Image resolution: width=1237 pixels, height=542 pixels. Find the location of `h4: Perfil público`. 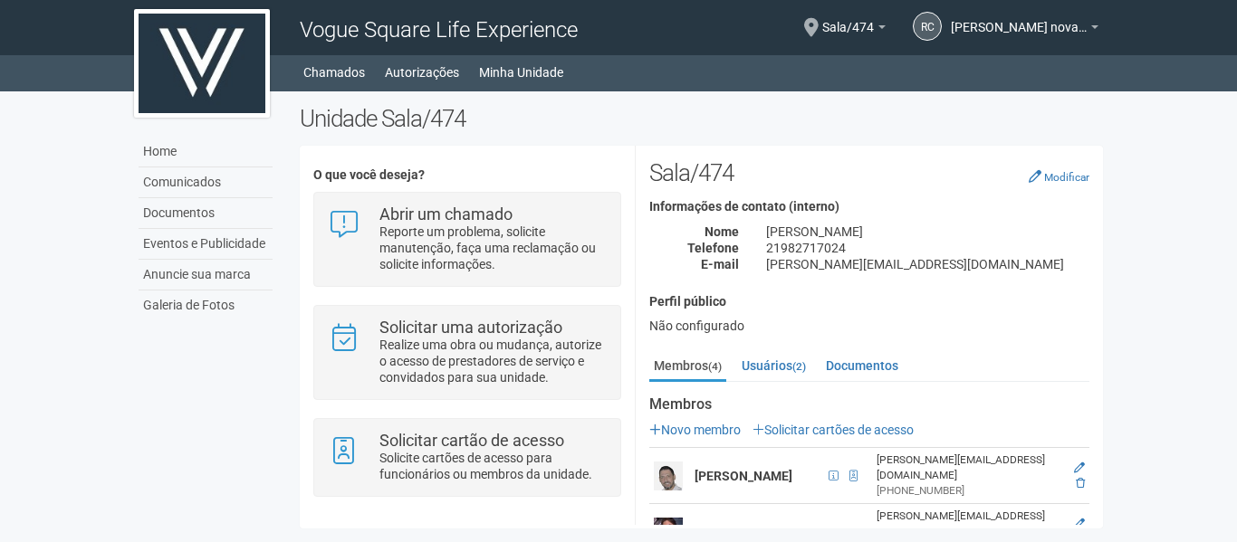

h4: Perfil público is located at coordinates (869, 301).